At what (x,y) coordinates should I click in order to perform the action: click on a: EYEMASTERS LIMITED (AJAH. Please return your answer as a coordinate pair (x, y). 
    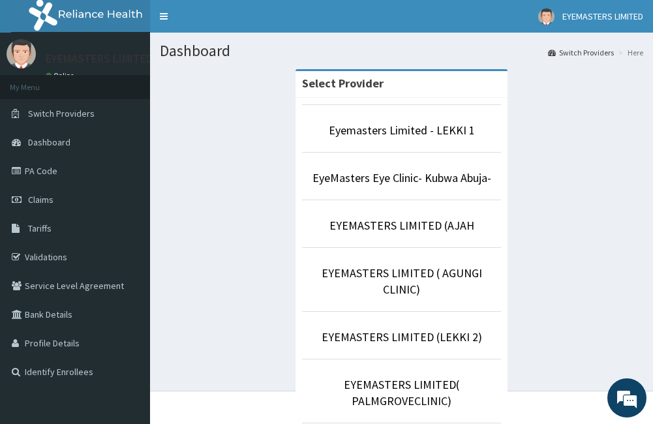
    Looking at the image, I should click on (402, 225).